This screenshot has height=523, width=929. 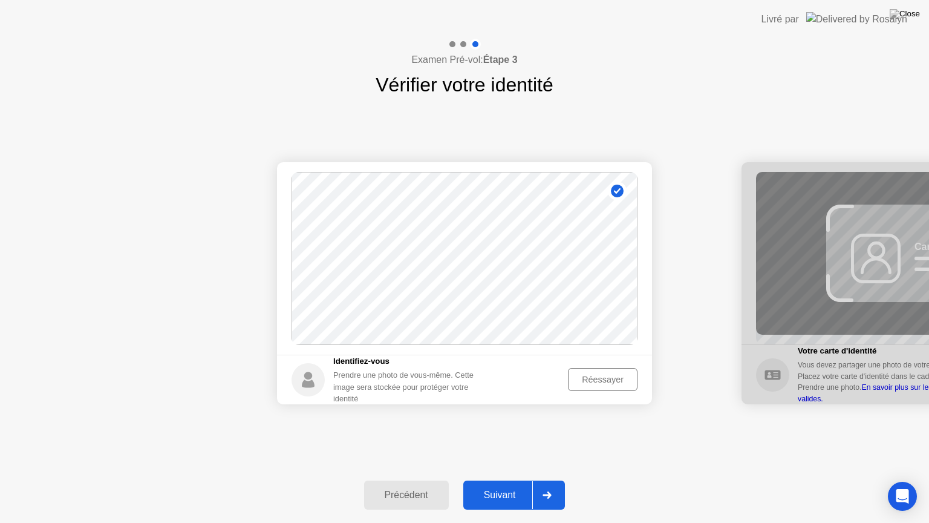 I want to click on h1: Vérifier votre identité, so click(x=464, y=85).